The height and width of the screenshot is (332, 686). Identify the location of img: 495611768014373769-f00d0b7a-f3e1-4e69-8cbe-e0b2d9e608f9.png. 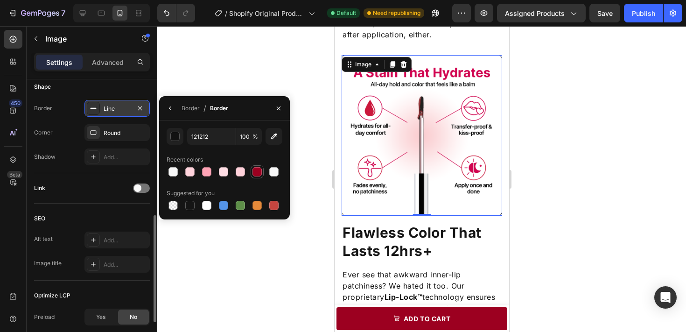
(87, 109).